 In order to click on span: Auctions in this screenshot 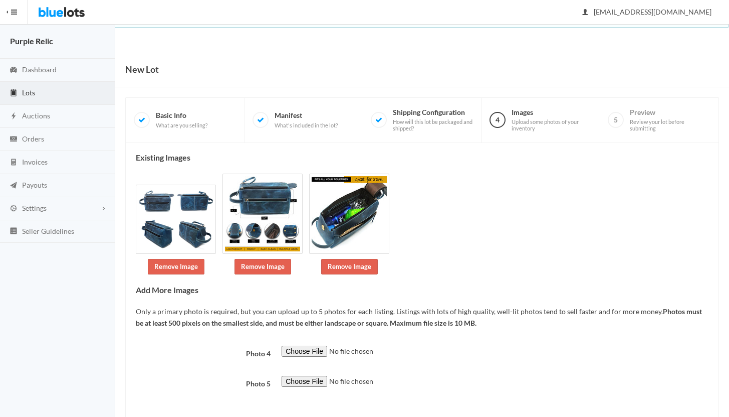, I will do `click(36, 115)`.